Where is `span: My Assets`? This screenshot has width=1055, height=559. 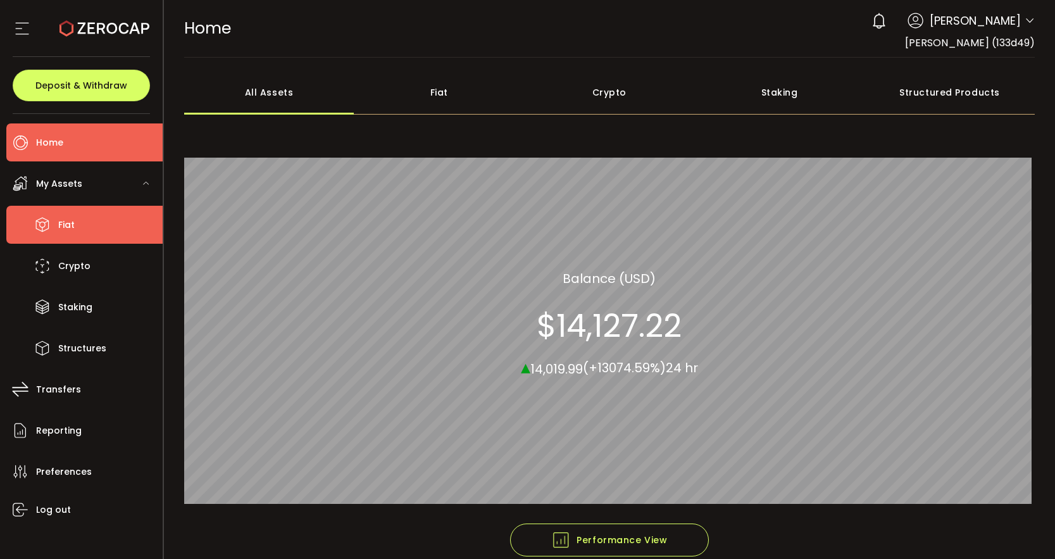 span: My Assets is located at coordinates (59, 184).